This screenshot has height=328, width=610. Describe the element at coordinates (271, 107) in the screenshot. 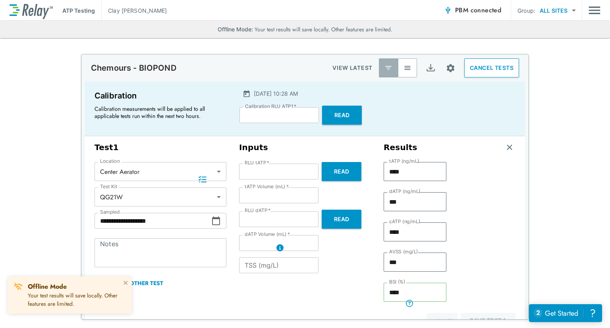

I see `label: Calibration RLU ATP1` at that location.